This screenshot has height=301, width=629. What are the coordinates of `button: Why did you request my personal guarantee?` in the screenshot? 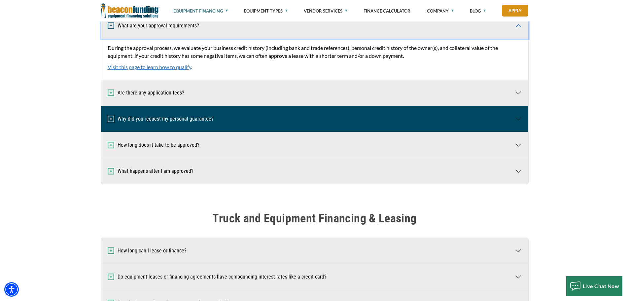 It's located at (314, 119).